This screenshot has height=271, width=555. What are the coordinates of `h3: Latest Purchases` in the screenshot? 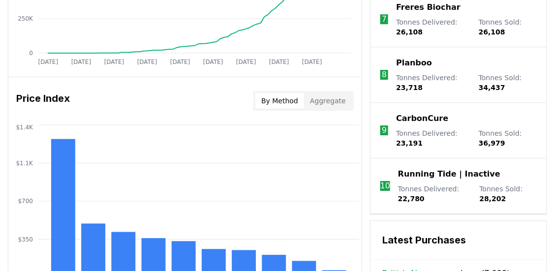 It's located at (459, 240).